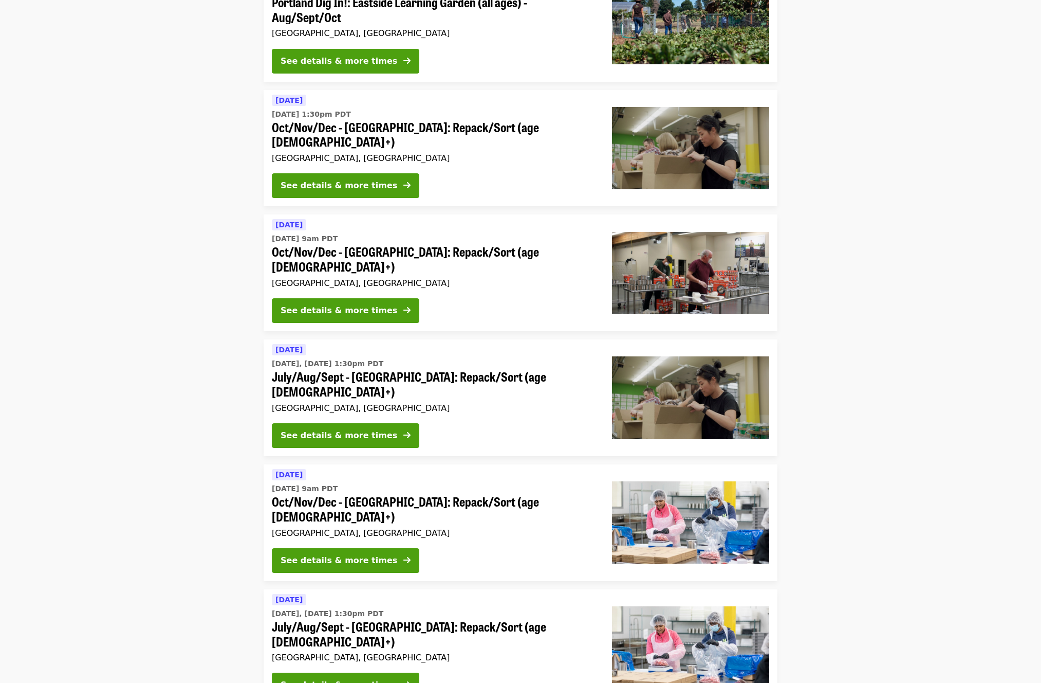  Describe the element at coordinates (521, 397) in the screenshot. I see `a: See details for "July/Aug/Sept - Portland: Repack/Sort (age 8+)"` at that location.